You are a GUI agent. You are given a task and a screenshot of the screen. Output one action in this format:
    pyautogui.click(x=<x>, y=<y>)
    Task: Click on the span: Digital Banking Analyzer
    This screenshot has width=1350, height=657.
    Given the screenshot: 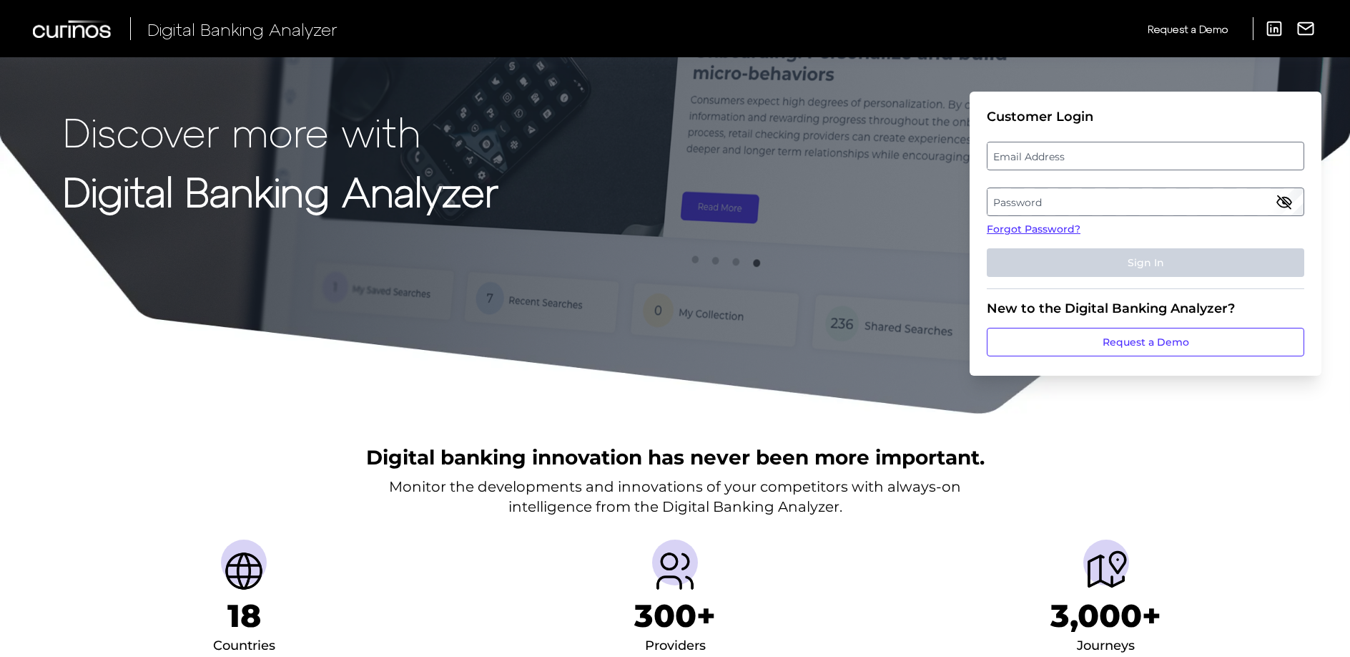 What is the action you would take?
    pyautogui.click(x=242, y=29)
    